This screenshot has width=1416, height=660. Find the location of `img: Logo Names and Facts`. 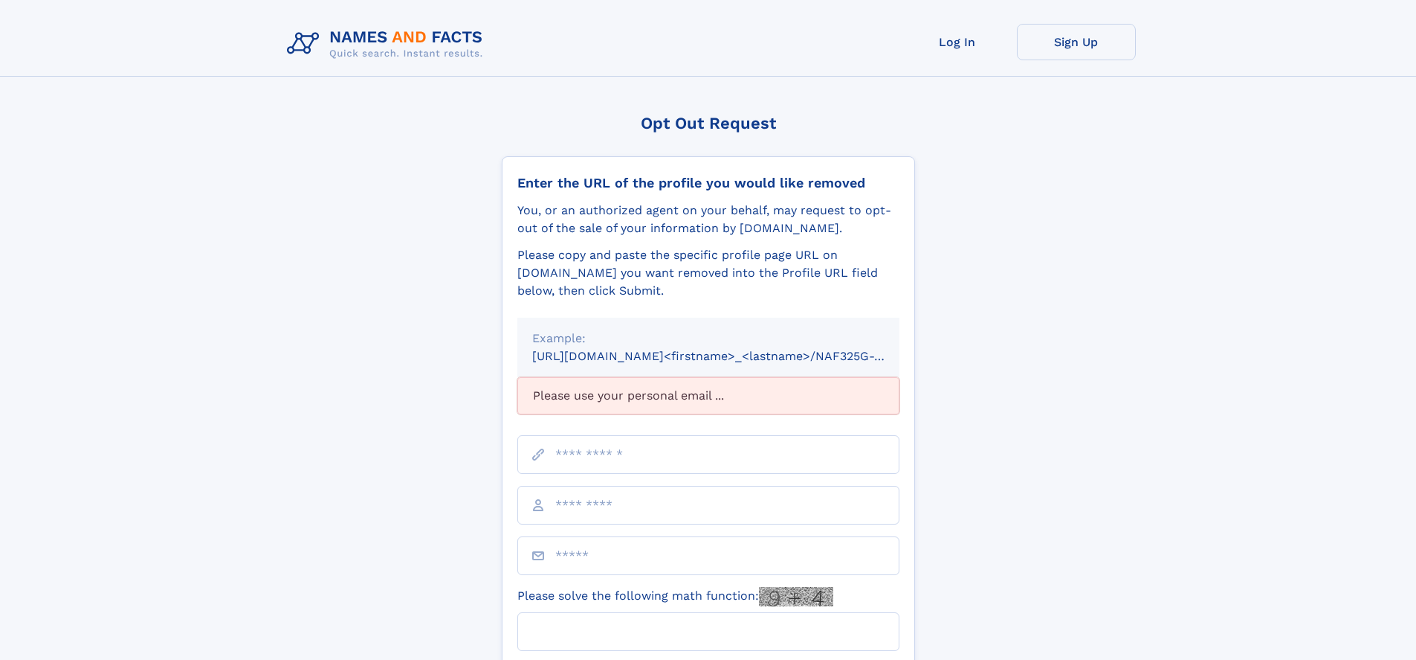

img: Logo Names and Facts is located at coordinates (388, 44).